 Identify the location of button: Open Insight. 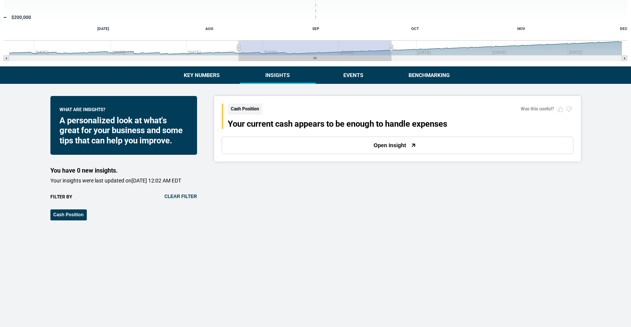
(398, 145).